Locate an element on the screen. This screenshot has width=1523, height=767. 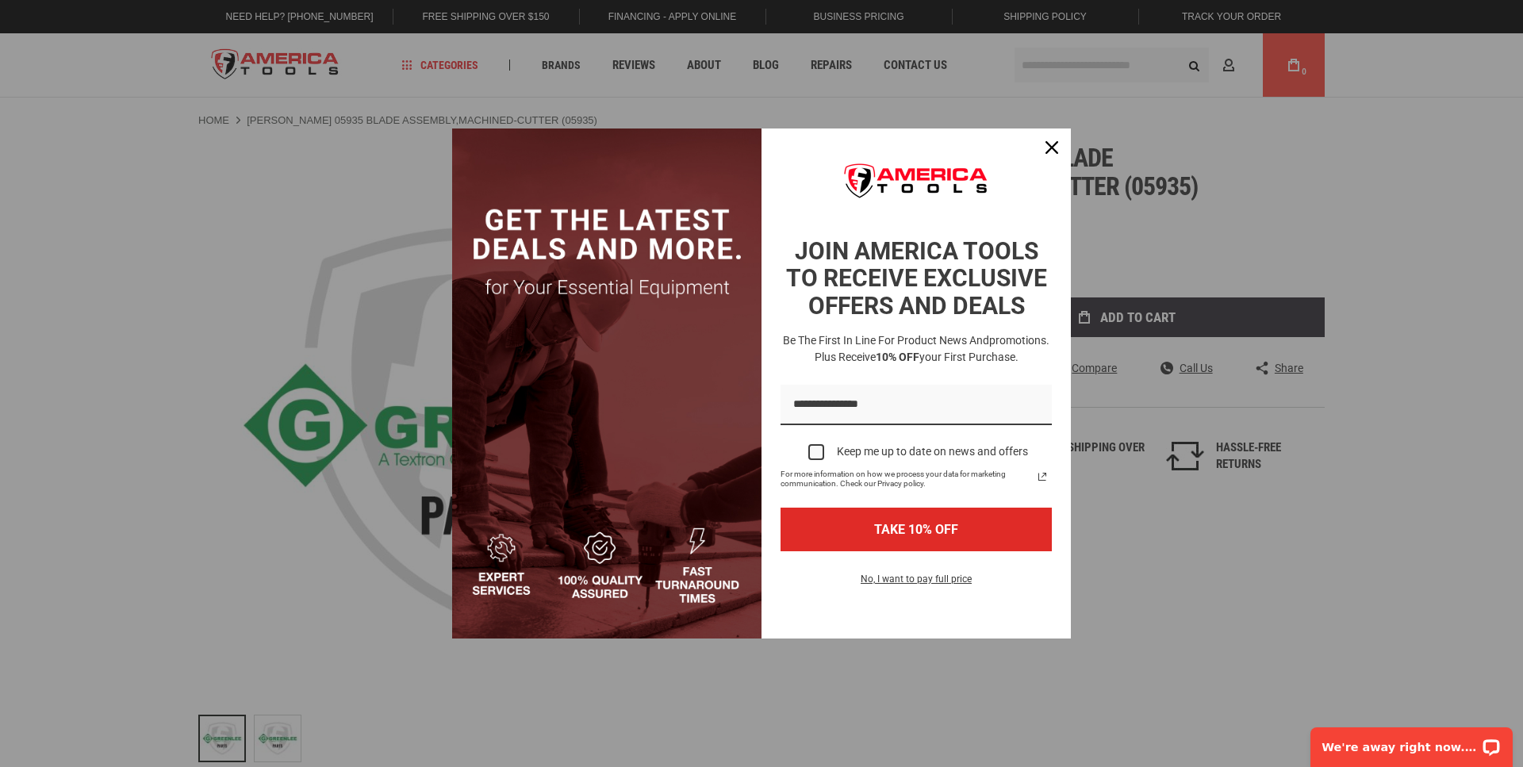
a: Read our Privacy Policy is located at coordinates (1042, 477).